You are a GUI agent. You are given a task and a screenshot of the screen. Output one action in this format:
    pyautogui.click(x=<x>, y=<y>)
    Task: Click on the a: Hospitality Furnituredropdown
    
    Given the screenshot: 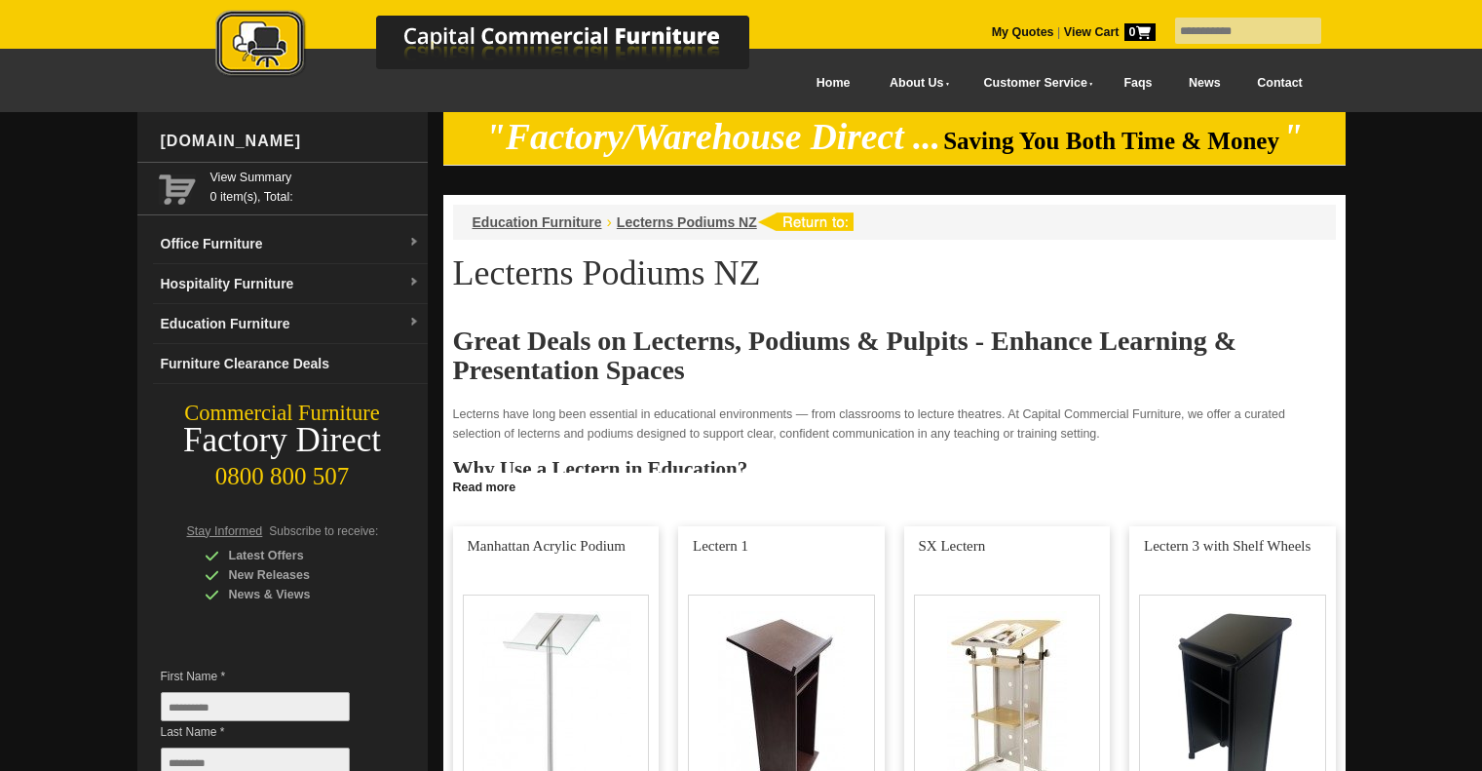 What is the action you would take?
    pyautogui.click(x=290, y=284)
    